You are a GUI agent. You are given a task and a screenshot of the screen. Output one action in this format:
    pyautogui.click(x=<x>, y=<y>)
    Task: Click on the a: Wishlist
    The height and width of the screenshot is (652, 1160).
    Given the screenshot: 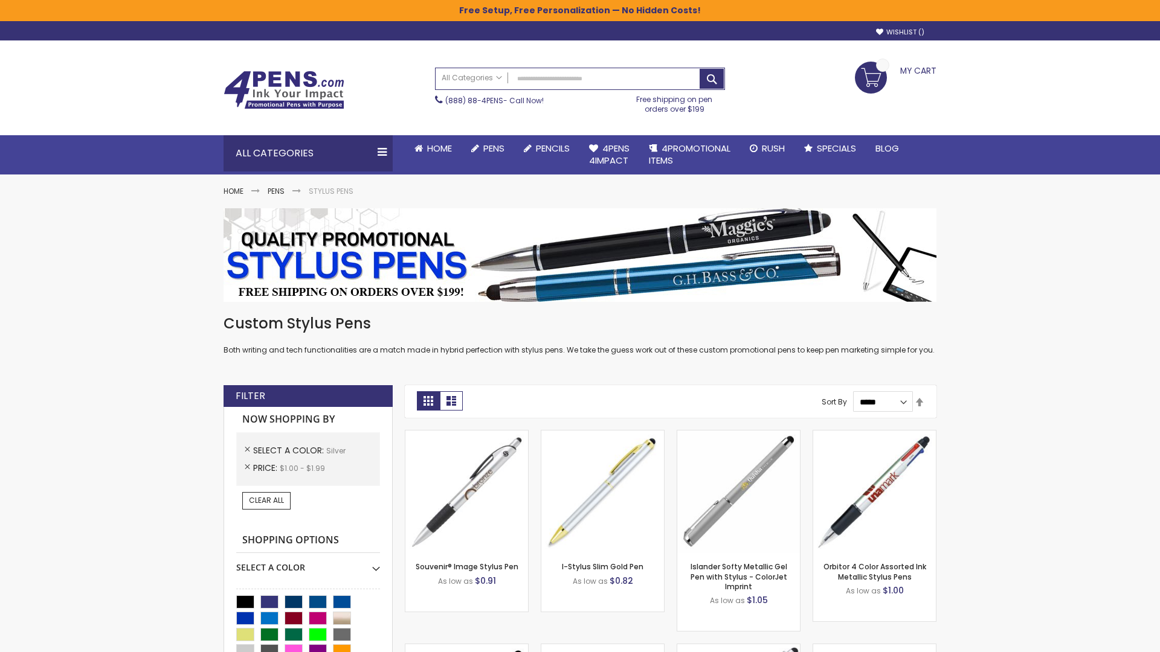 What is the action you would take?
    pyautogui.click(x=900, y=32)
    